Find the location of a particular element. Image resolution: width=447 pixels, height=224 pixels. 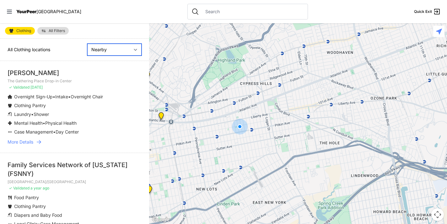

span: Overnight Chair is located at coordinates (87, 96).